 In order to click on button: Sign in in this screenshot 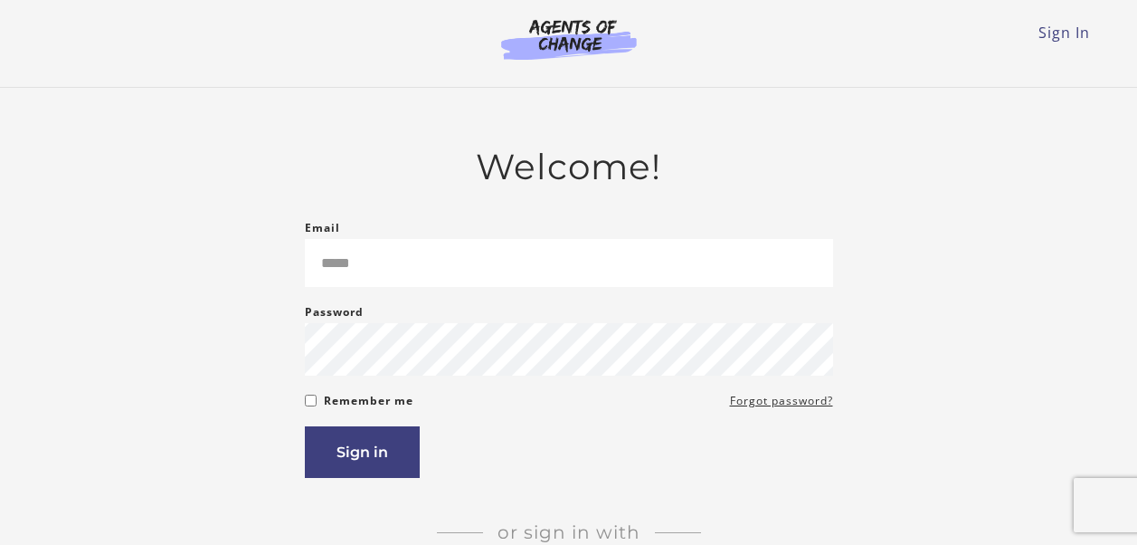, I will do `click(362, 451)`.